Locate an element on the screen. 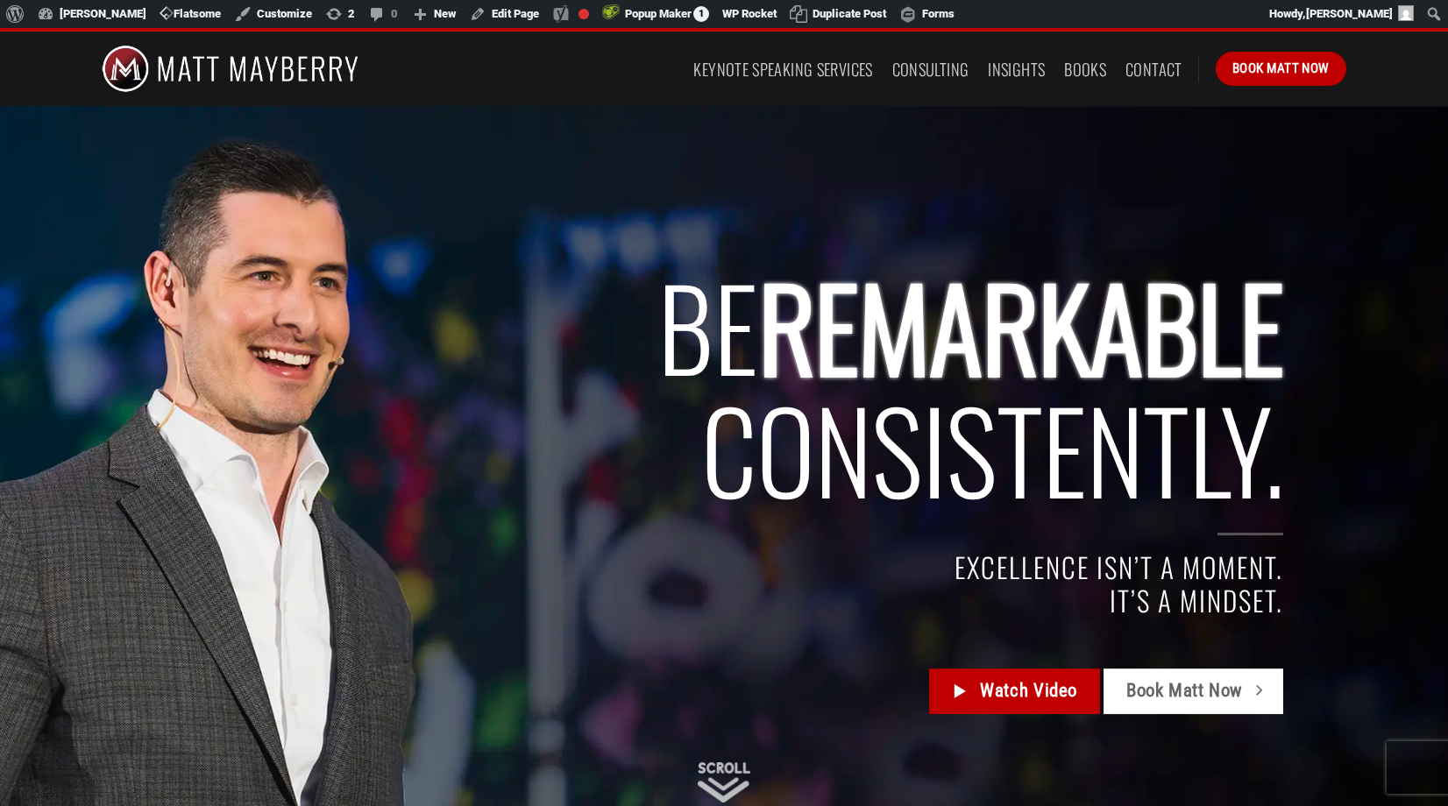  a: Contact is located at coordinates (1153, 69).